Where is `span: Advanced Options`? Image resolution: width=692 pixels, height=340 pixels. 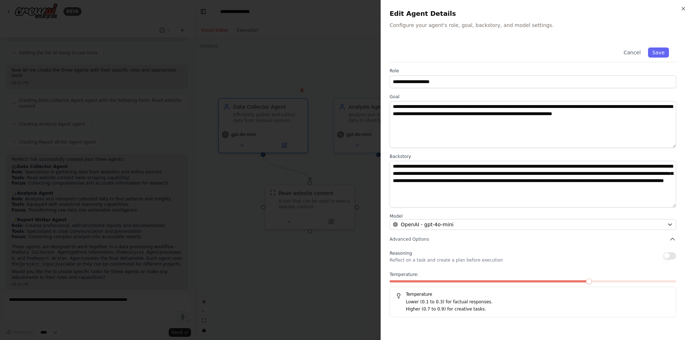
span: Advanced Options is located at coordinates (409, 240).